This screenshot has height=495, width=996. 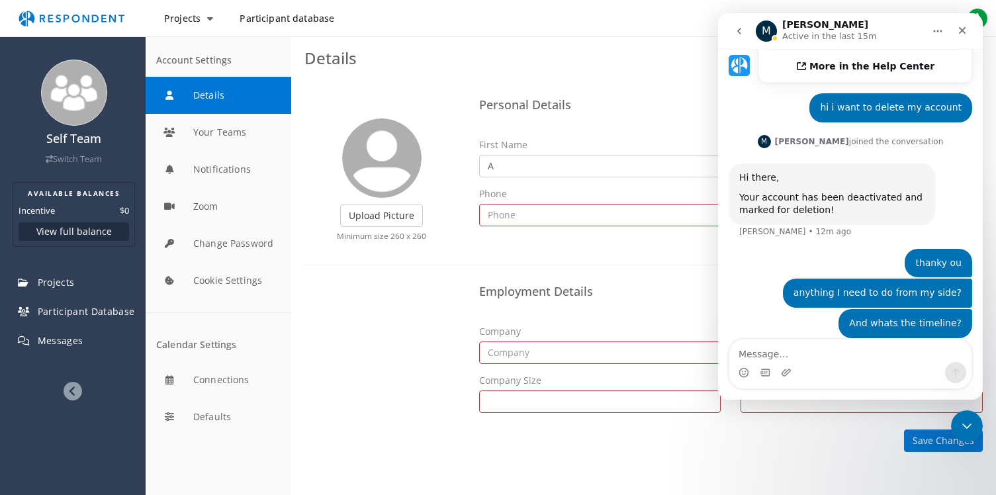 I want to click on p: Minimum size 260 x 260, so click(x=382, y=236).